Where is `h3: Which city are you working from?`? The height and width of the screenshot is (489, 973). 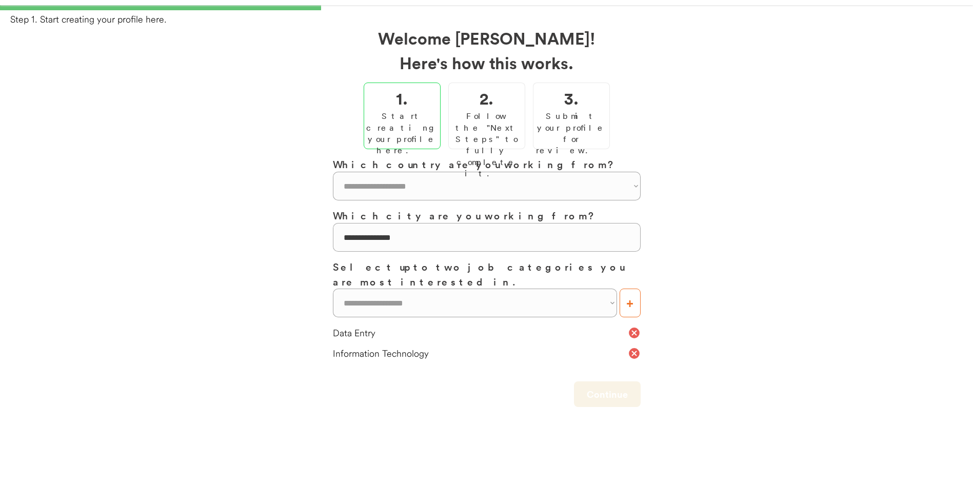
h3: Which city are you working from? is located at coordinates (487, 215).